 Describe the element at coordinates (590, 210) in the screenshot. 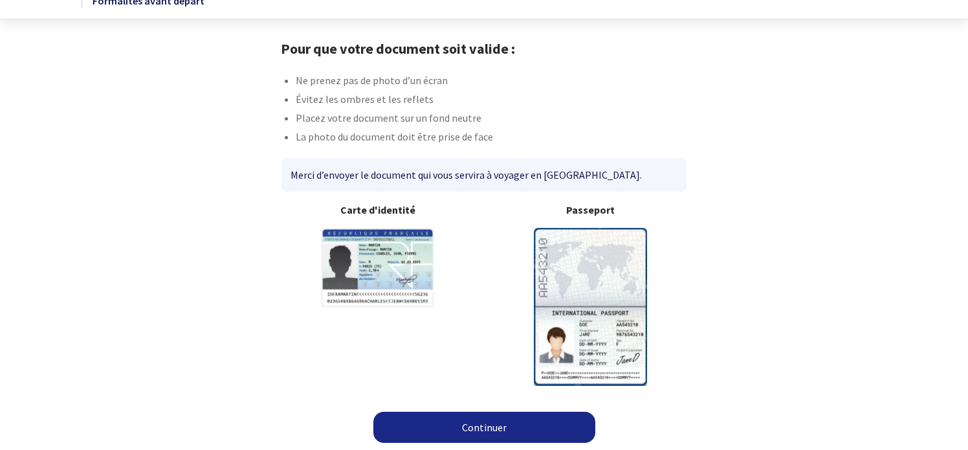

I see `b: Passeport` at that location.